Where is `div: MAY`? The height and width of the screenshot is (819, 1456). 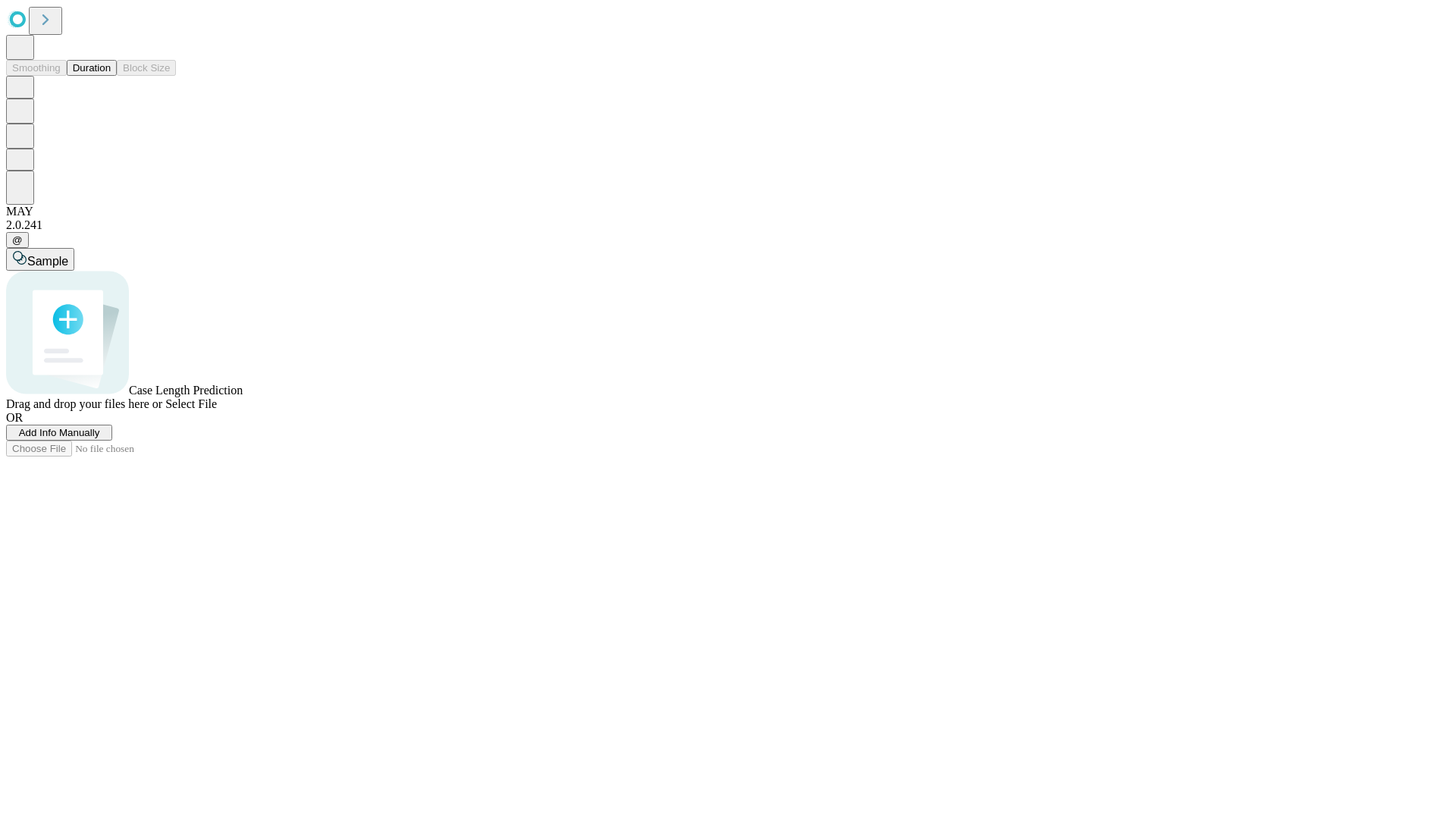
div: MAY is located at coordinates (728, 212).